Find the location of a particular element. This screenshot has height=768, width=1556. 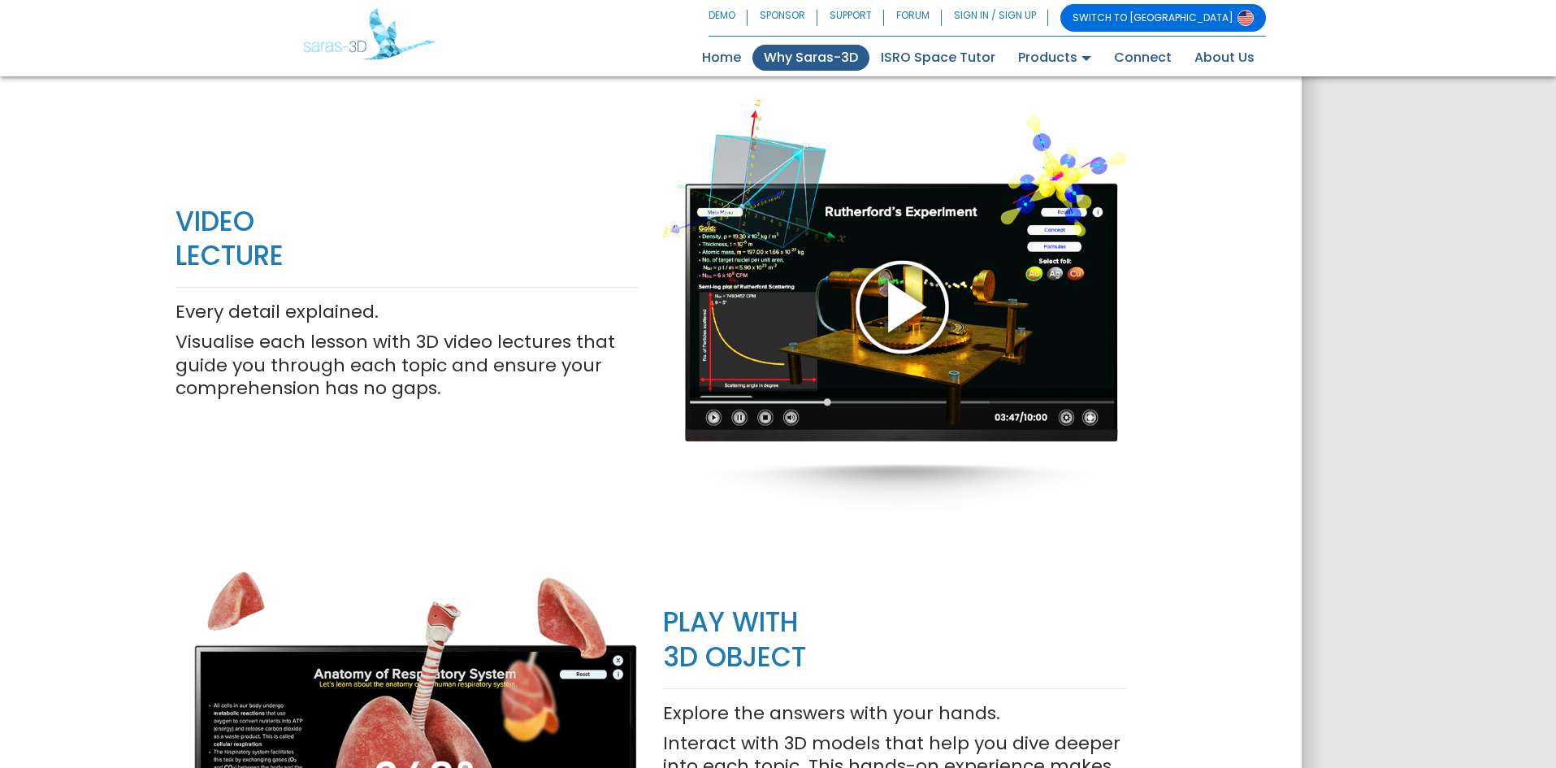

a: Home is located at coordinates (722, 58).